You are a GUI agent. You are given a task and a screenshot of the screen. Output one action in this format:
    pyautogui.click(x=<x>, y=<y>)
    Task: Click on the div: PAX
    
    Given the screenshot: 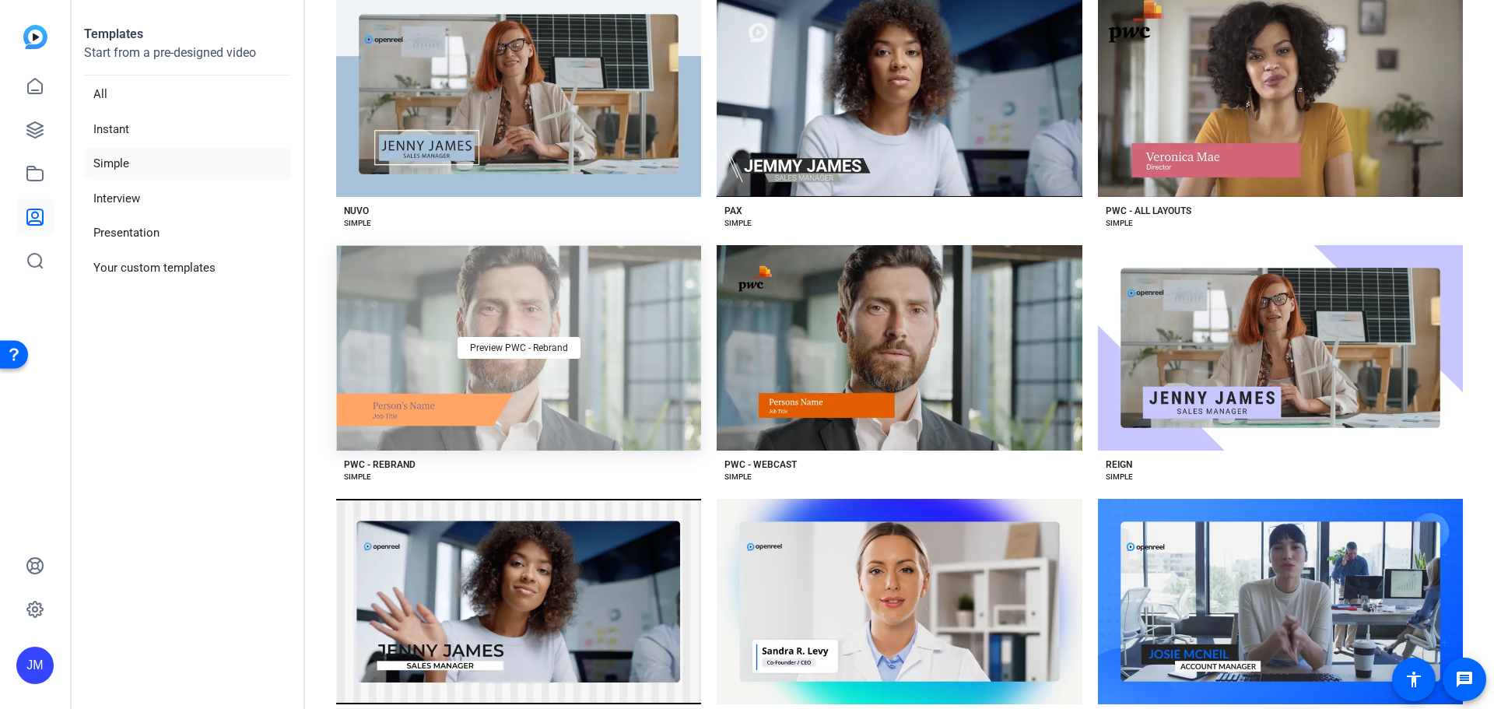 What is the action you would take?
    pyautogui.click(x=733, y=211)
    